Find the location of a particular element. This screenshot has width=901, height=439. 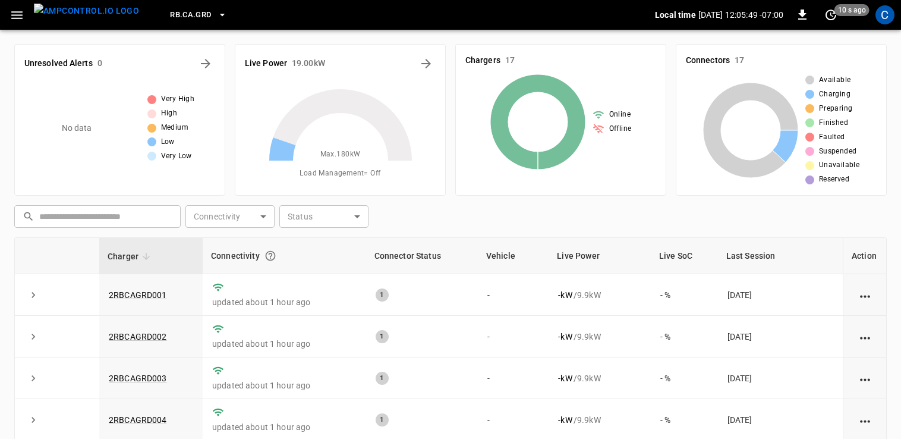

button: Connection between the charger and our software. is located at coordinates (270, 255).